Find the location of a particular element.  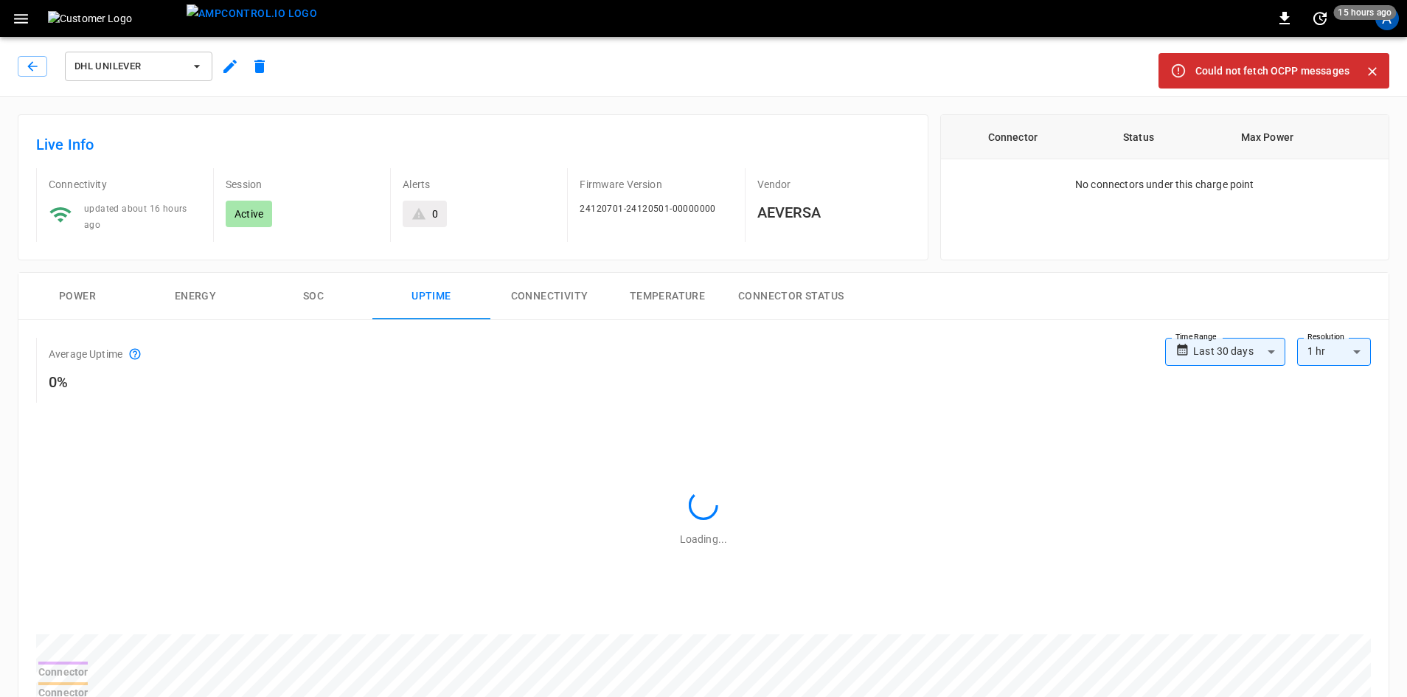

th: Connector is located at coordinates (1013, 137).